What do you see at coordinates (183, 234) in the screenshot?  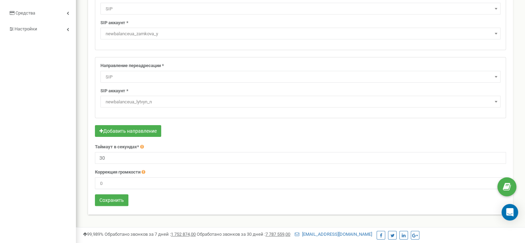 I see `u: 1 752 874,00` at bounding box center [183, 234].